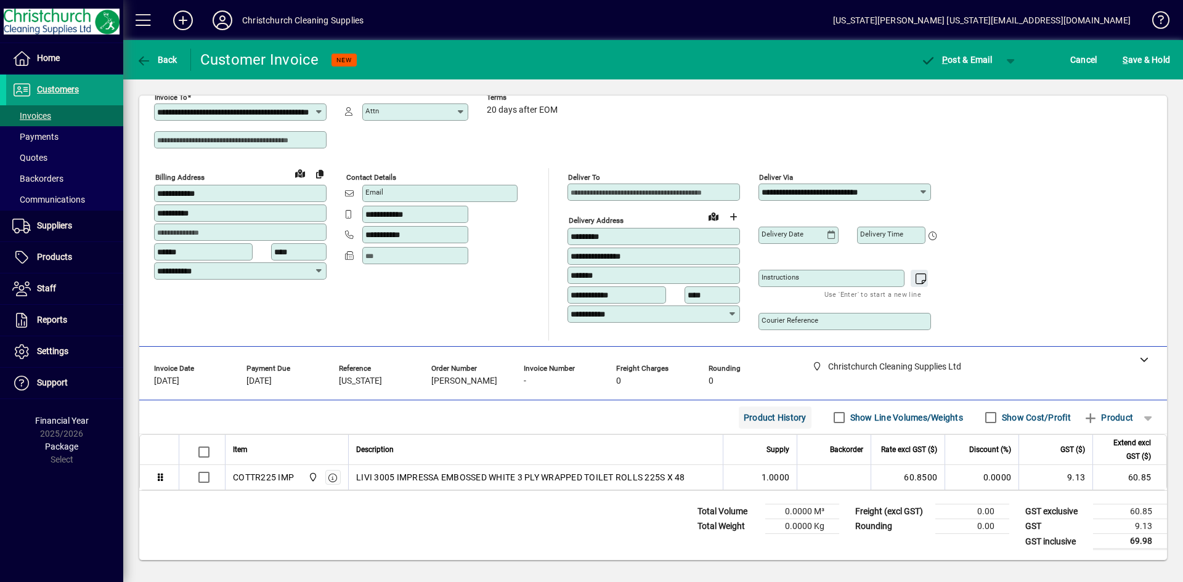  I want to click on span: Suppliers, so click(54, 226).